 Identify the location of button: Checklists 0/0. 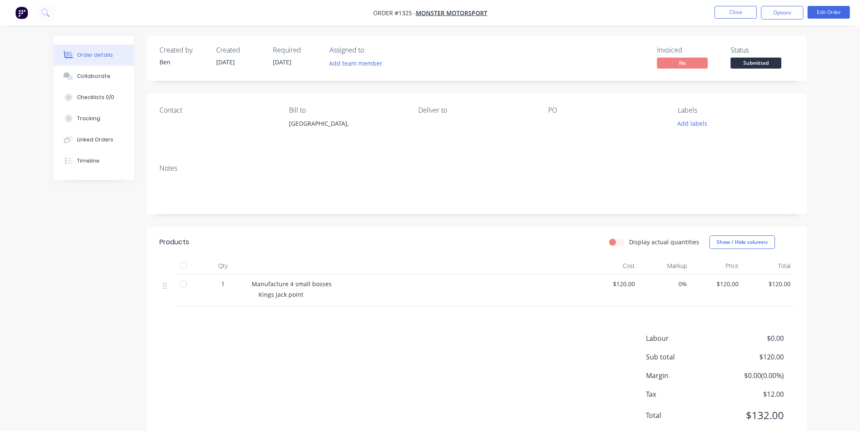
(94, 97).